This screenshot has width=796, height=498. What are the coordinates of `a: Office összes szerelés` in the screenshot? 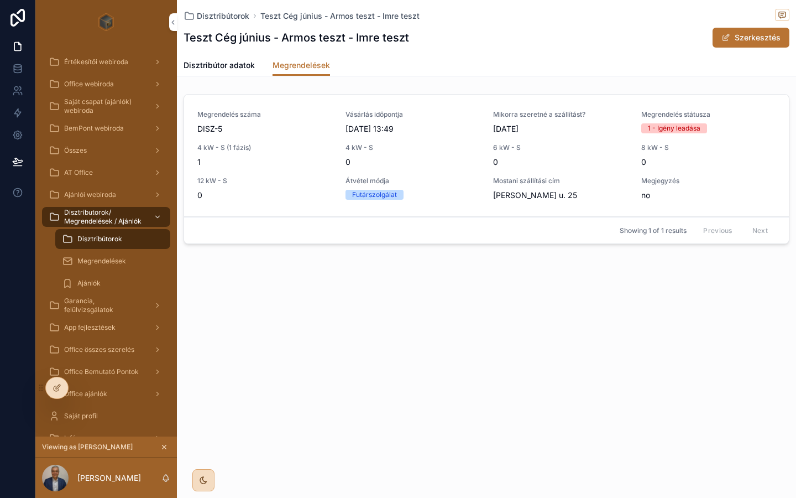 It's located at (106, 349).